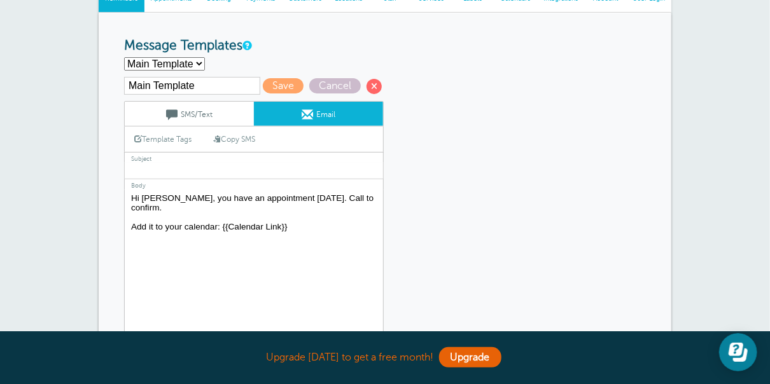  I want to click on a: Save, so click(286, 86).